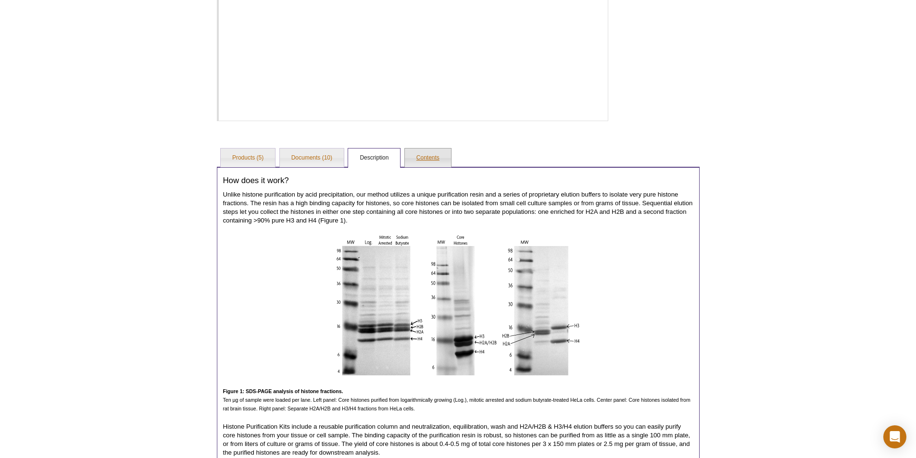 The width and height of the screenshot is (916, 458). Describe the element at coordinates (895, 437) in the screenshot. I see `div: Open Intercom Messenger` at that location.